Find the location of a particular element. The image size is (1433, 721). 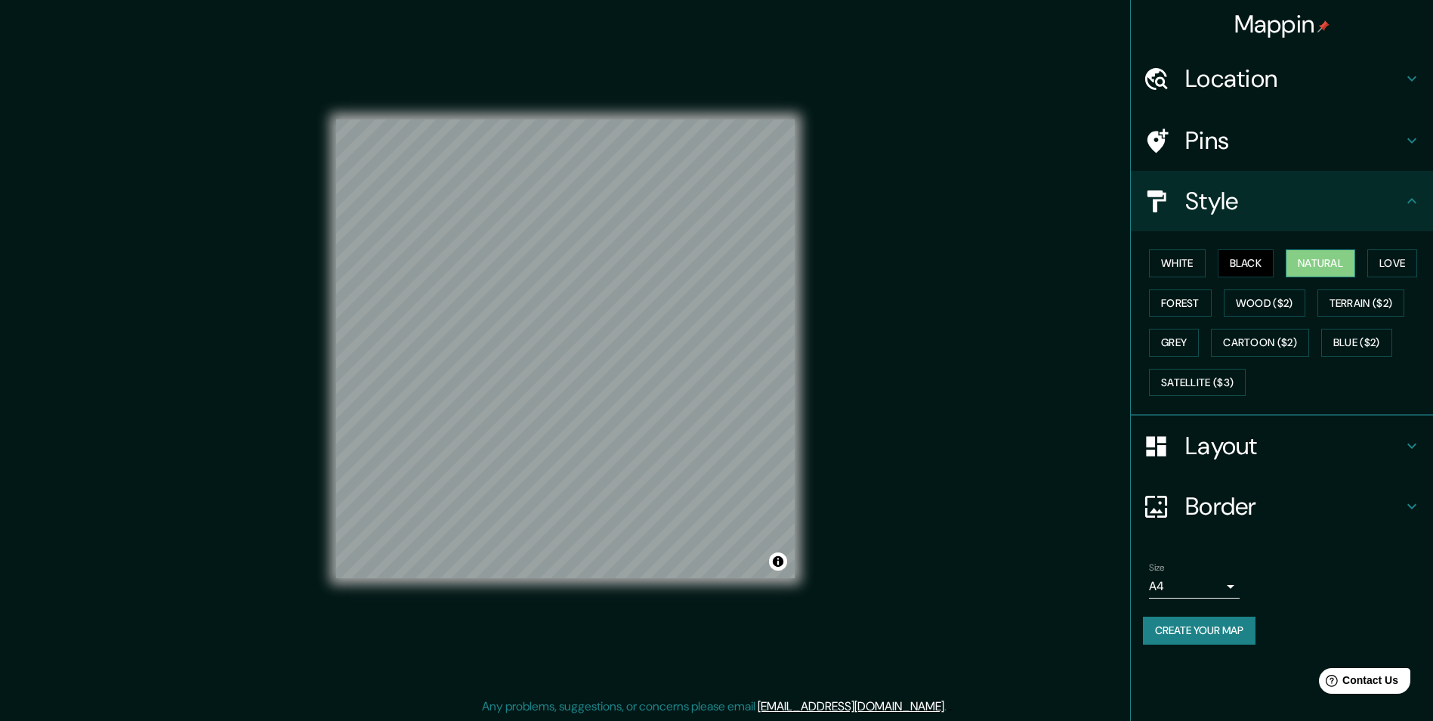

h4: Layout is located at coordinates (1294, 446).